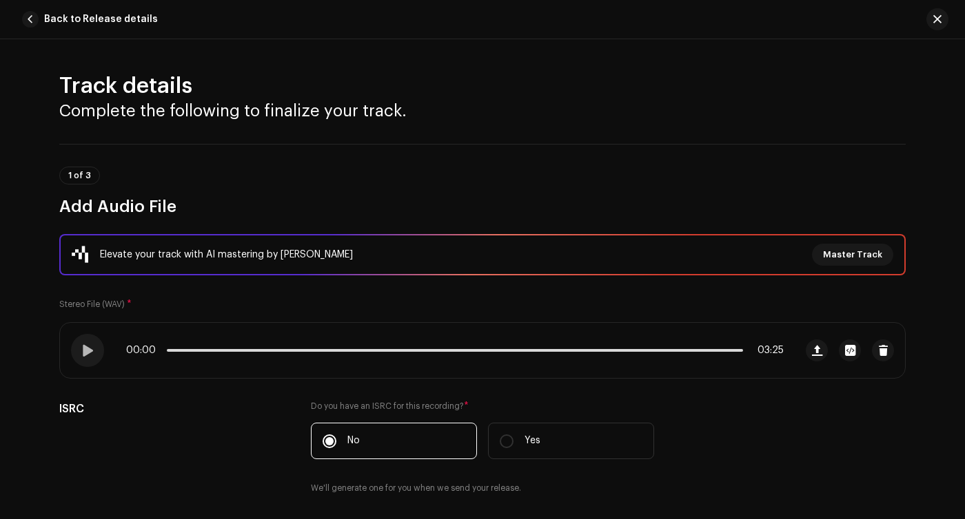  I want to click on p: Yes, so click(532, 441).